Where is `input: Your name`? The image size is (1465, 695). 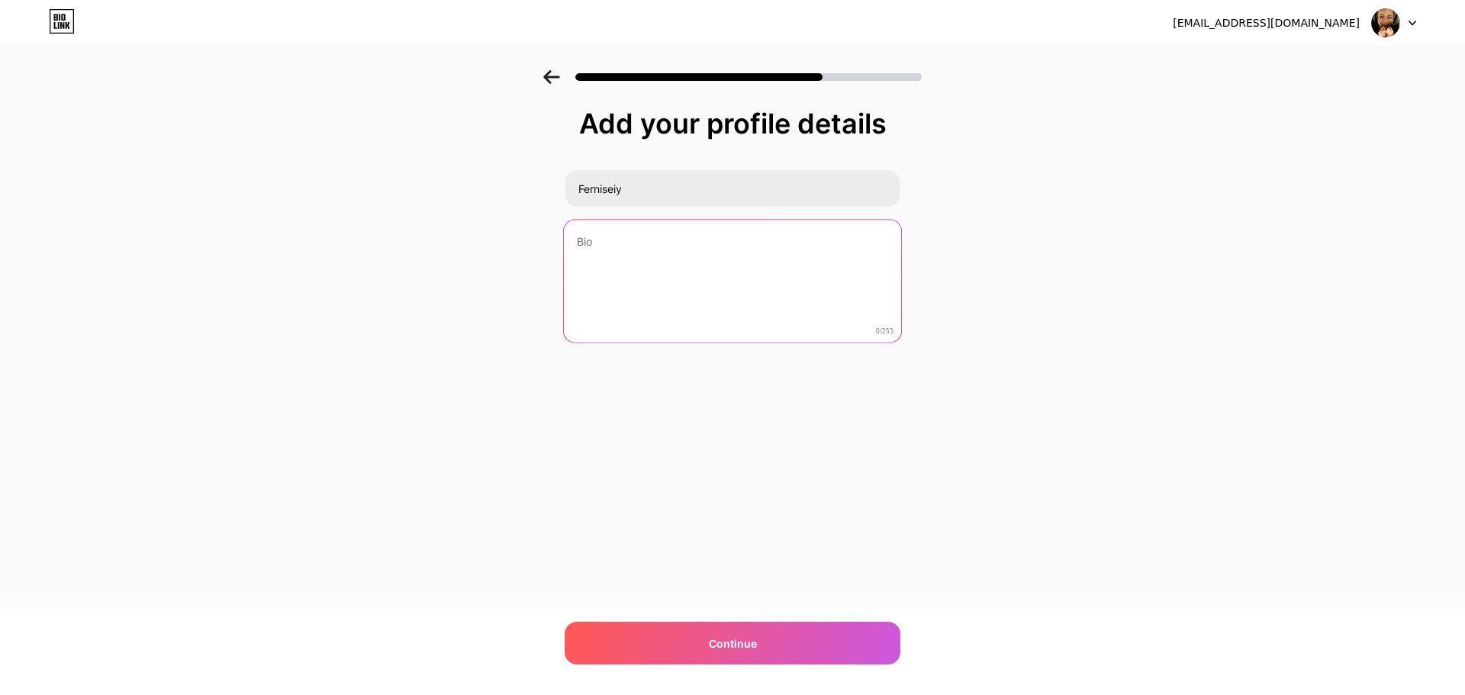 input: Your name is located at coordinates (733, 189).